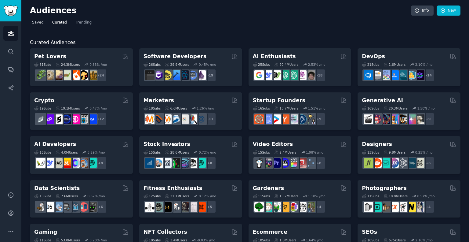  What do you see at coordinates (201, 163) in the screenshot?
I see `img: technicalanalysis` at bounding box center [201, 163].